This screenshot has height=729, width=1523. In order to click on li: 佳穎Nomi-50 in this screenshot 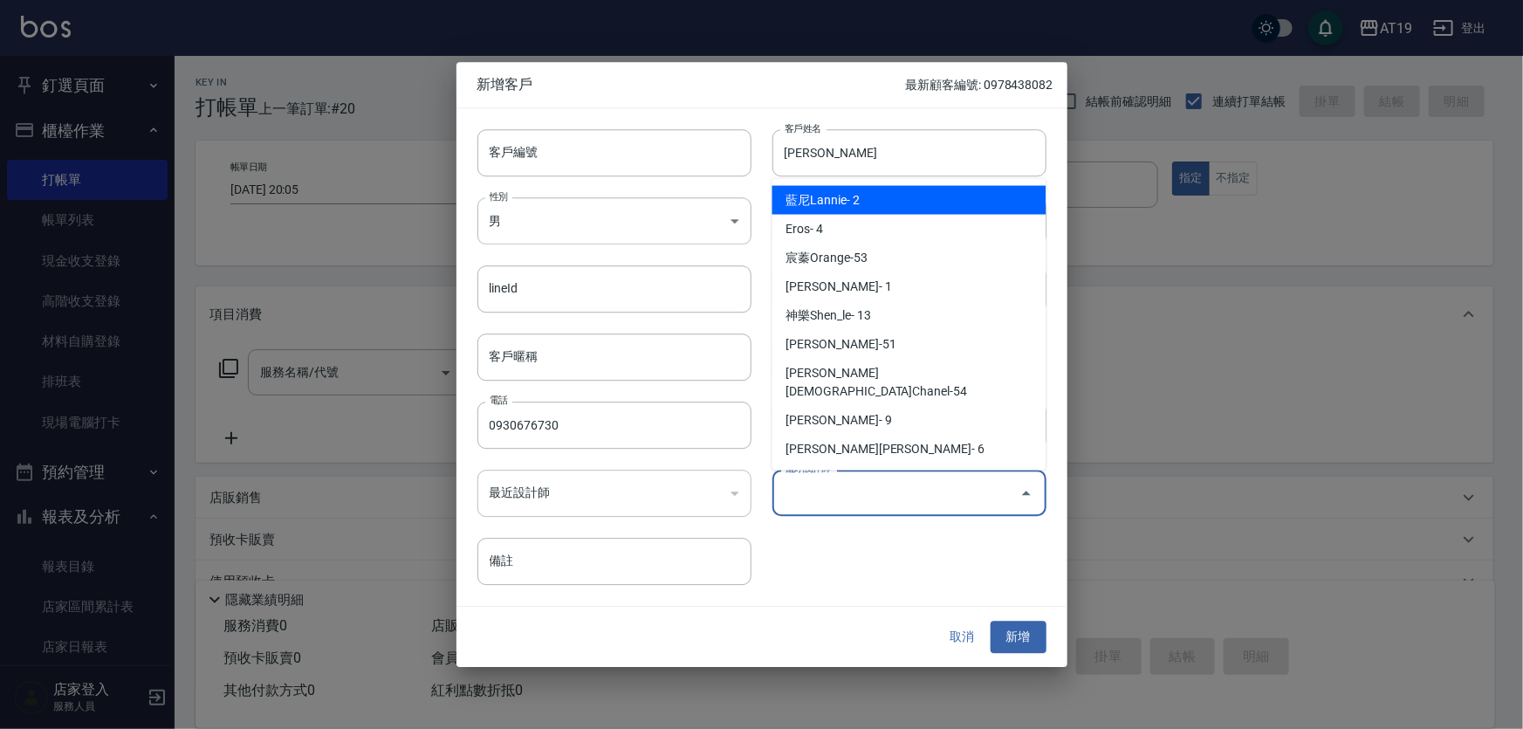, I will do `click(909, 477)`.